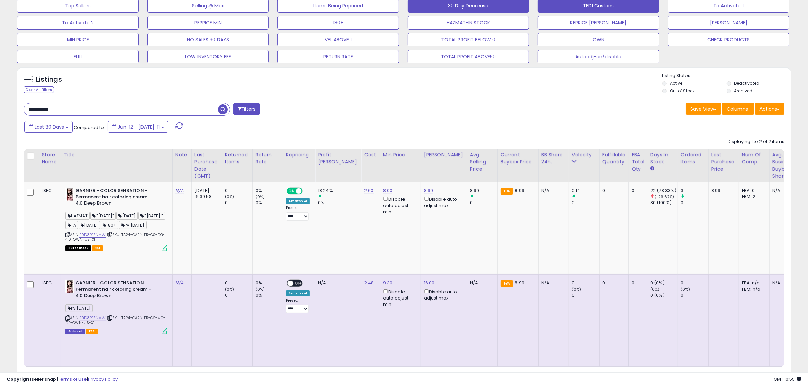  What do you see at coordinates (338, 40) in the screenshot?
I see `button: VEL ABOVE 1` at bounding box center [338, 40].